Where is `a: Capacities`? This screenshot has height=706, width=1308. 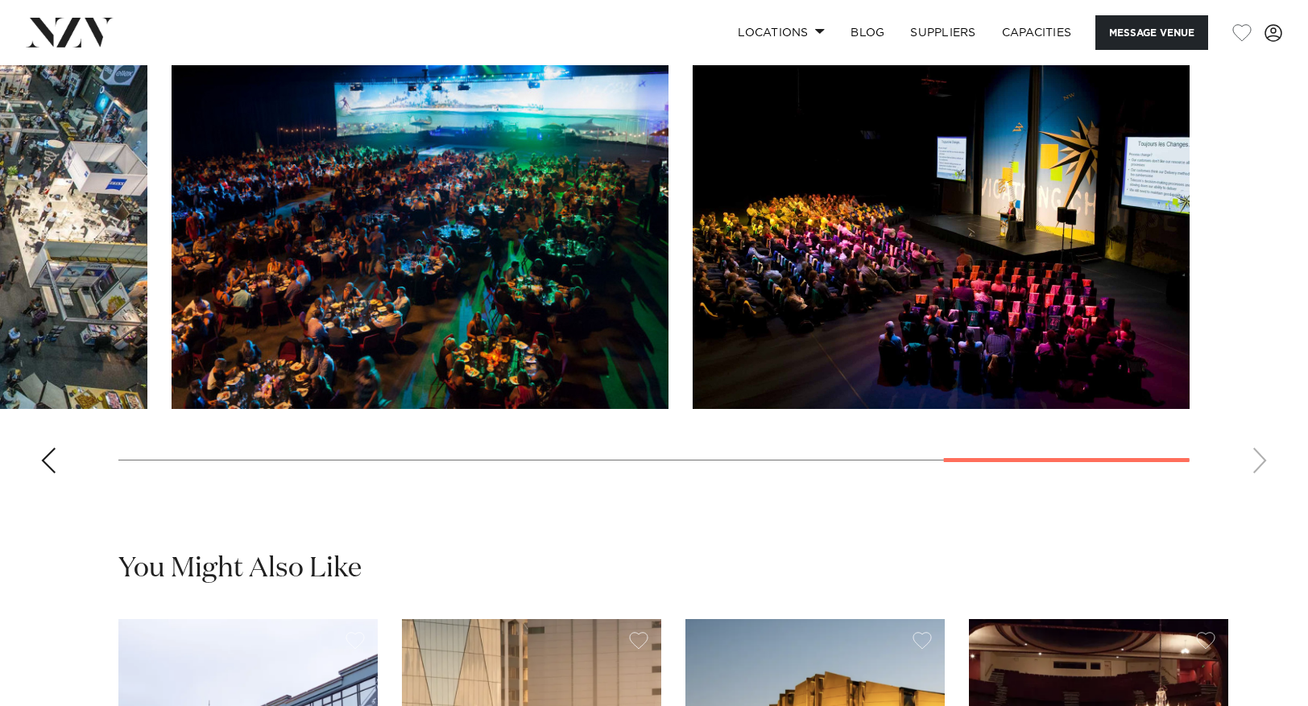
a: Capacities is located at coordinates (1036, 32).